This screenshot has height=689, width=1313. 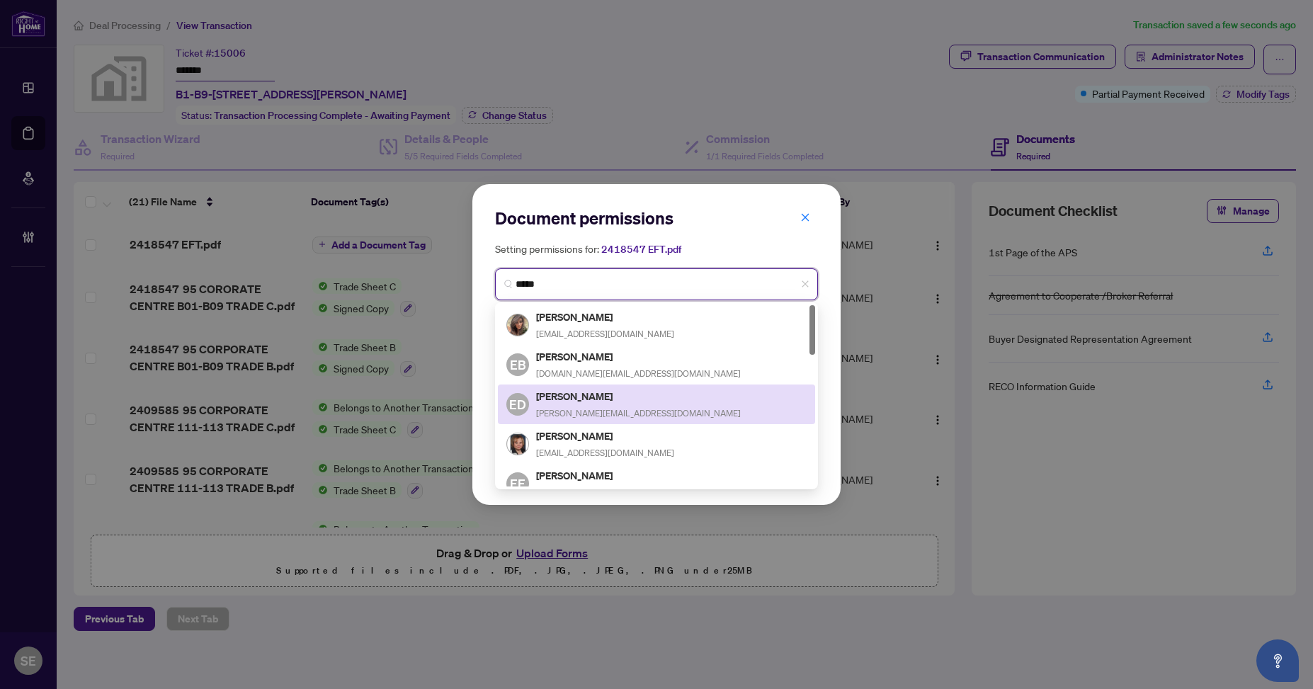 I want to click on span: EB, so click(x=518, y=365).